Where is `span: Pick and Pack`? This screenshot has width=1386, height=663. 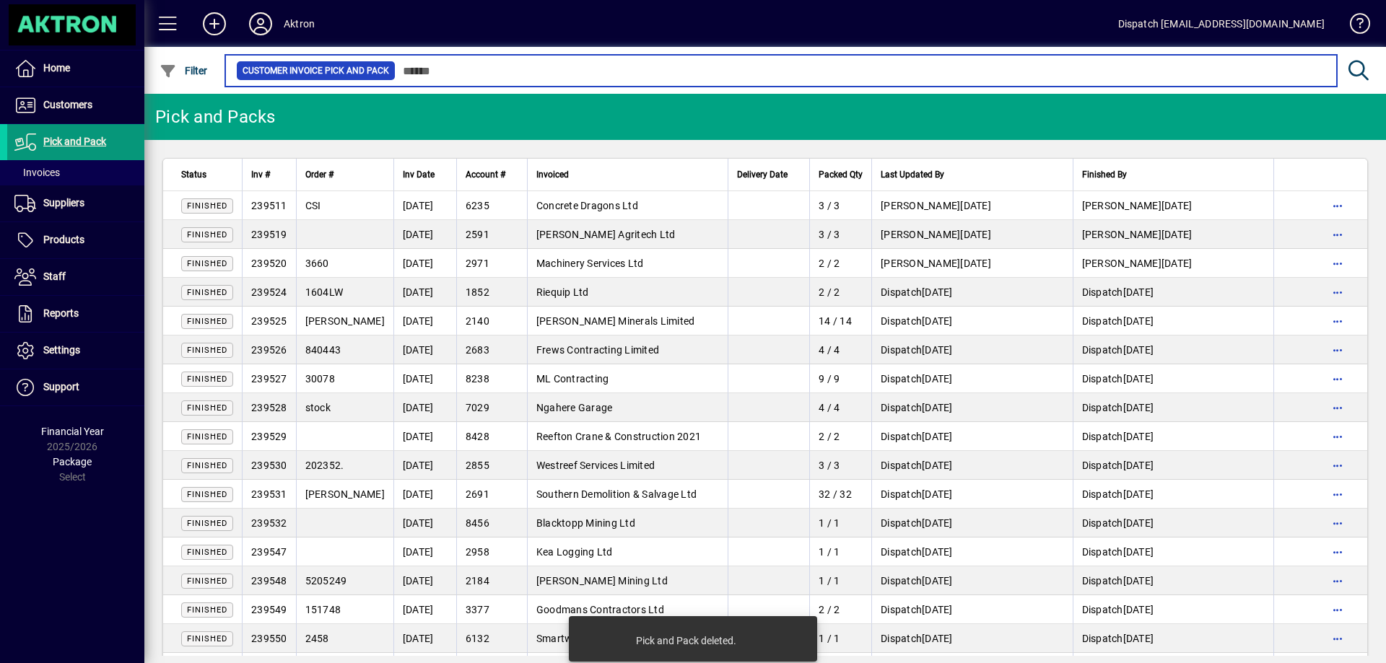
span: Pick and Pack is located at coordinates (74, 141).